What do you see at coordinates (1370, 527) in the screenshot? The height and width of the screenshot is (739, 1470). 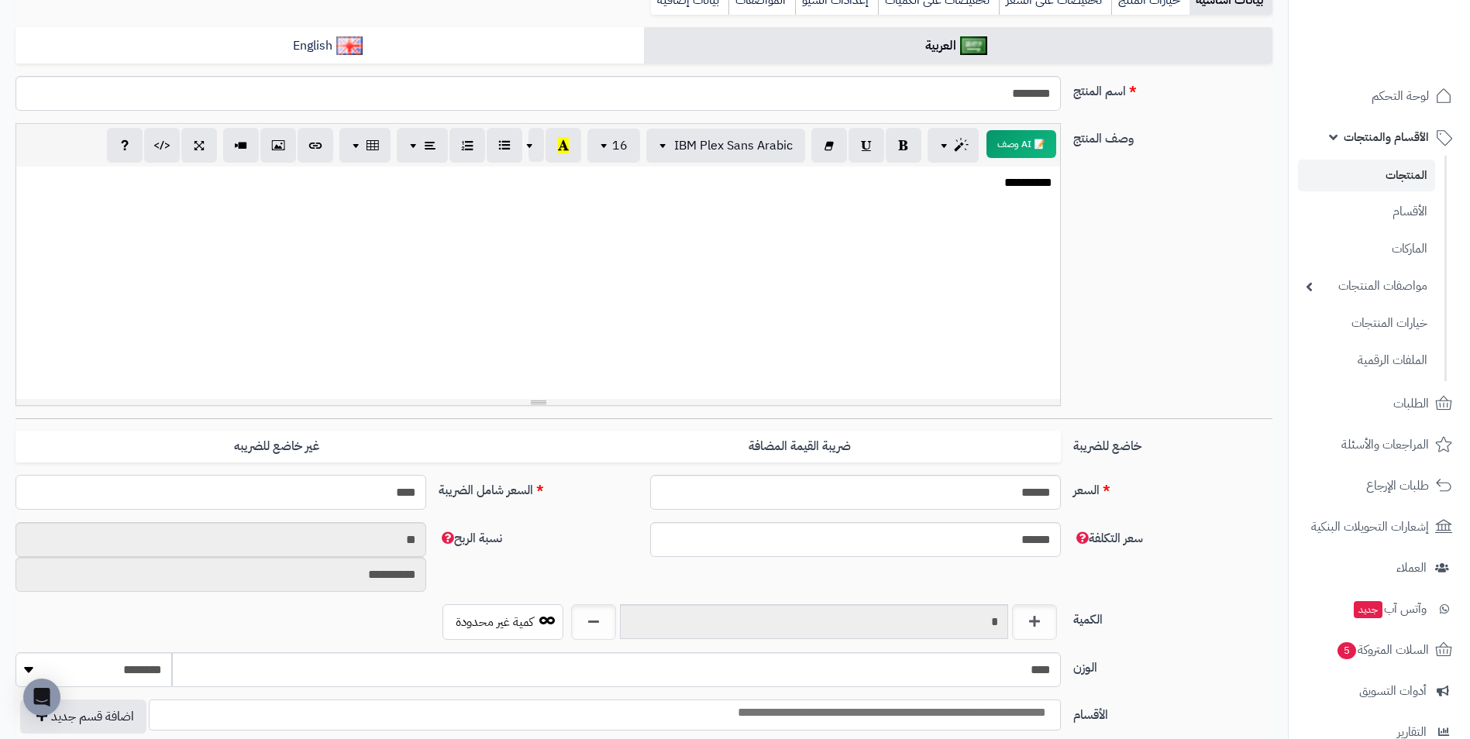 I see `span: إشعارات التحويلات البنكية` at bounding box center [1370, 527].